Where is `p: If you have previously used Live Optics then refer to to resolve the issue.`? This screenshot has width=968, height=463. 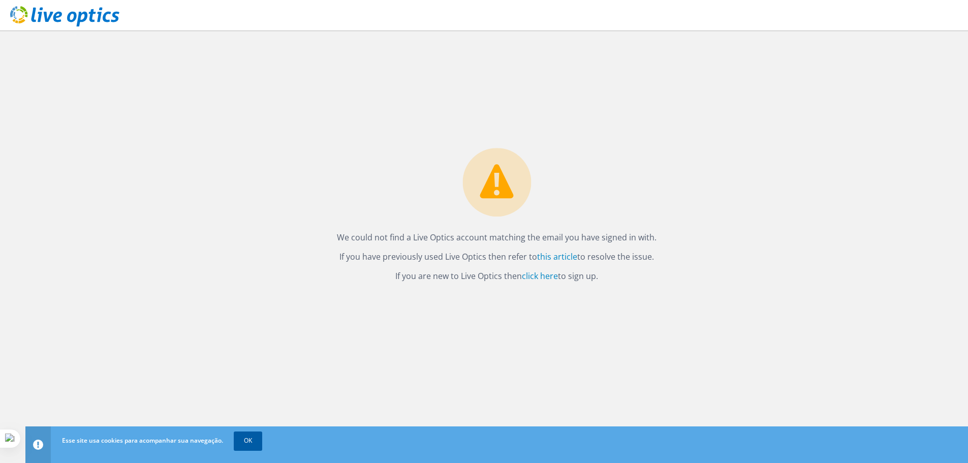
p: If you have previously used Live Optics then refer to to resolve the issue. is located at coordinates (496, 257).